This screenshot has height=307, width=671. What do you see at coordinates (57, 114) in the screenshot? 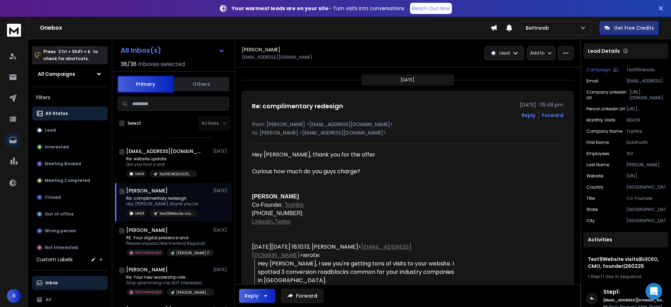
I see `p: All Status` at bounding box center [57, 114].